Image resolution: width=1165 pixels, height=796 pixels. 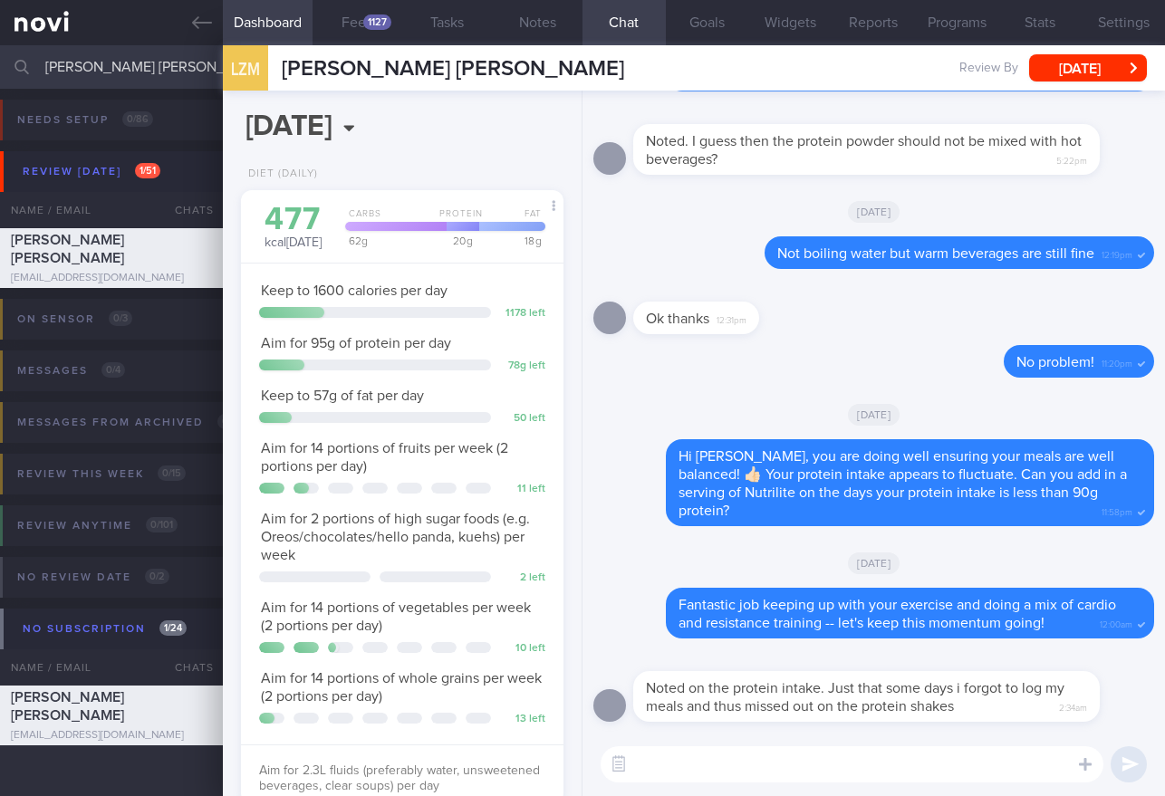 I want to click on span: No problem!, so click(x=1056, y=362).